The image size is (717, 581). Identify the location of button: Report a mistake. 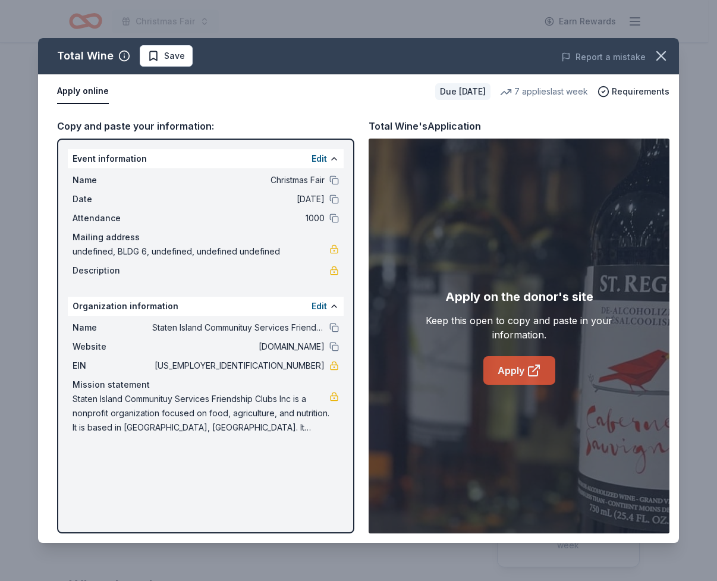
(604, 57).